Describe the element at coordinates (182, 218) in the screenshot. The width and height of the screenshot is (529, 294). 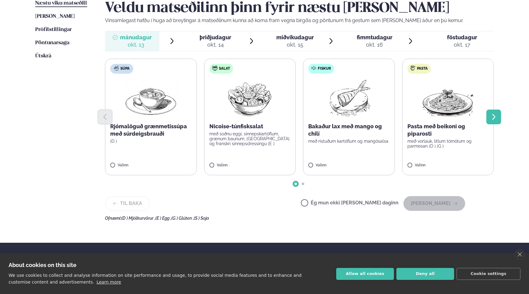
I see `span: (G ) Glúten ,` at that location.